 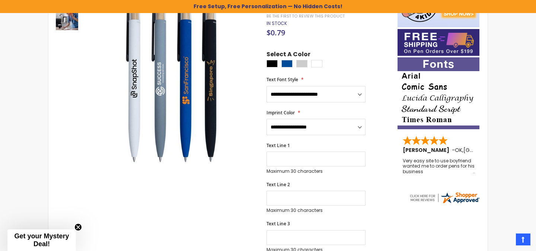 I want to click on a: Be the first to review this product, so click(x=306, y=16).